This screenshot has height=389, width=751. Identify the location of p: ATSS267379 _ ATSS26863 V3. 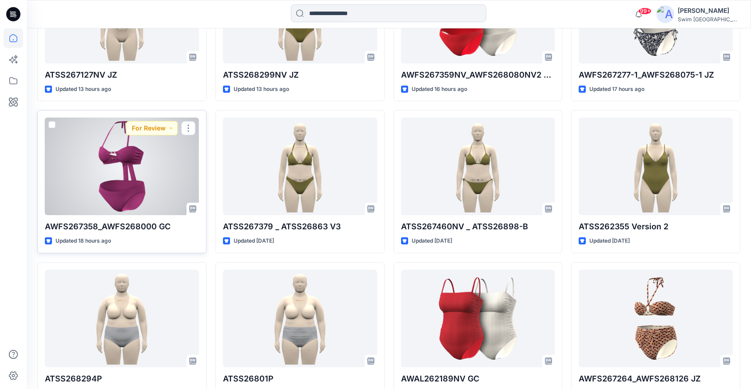
(300, 227).